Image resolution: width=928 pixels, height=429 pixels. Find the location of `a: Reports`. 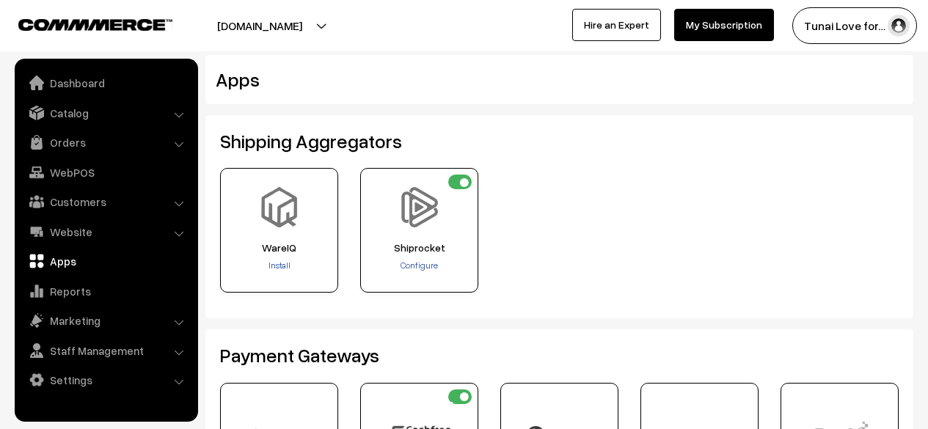

a: Reports is located at coordinates (106, 291).